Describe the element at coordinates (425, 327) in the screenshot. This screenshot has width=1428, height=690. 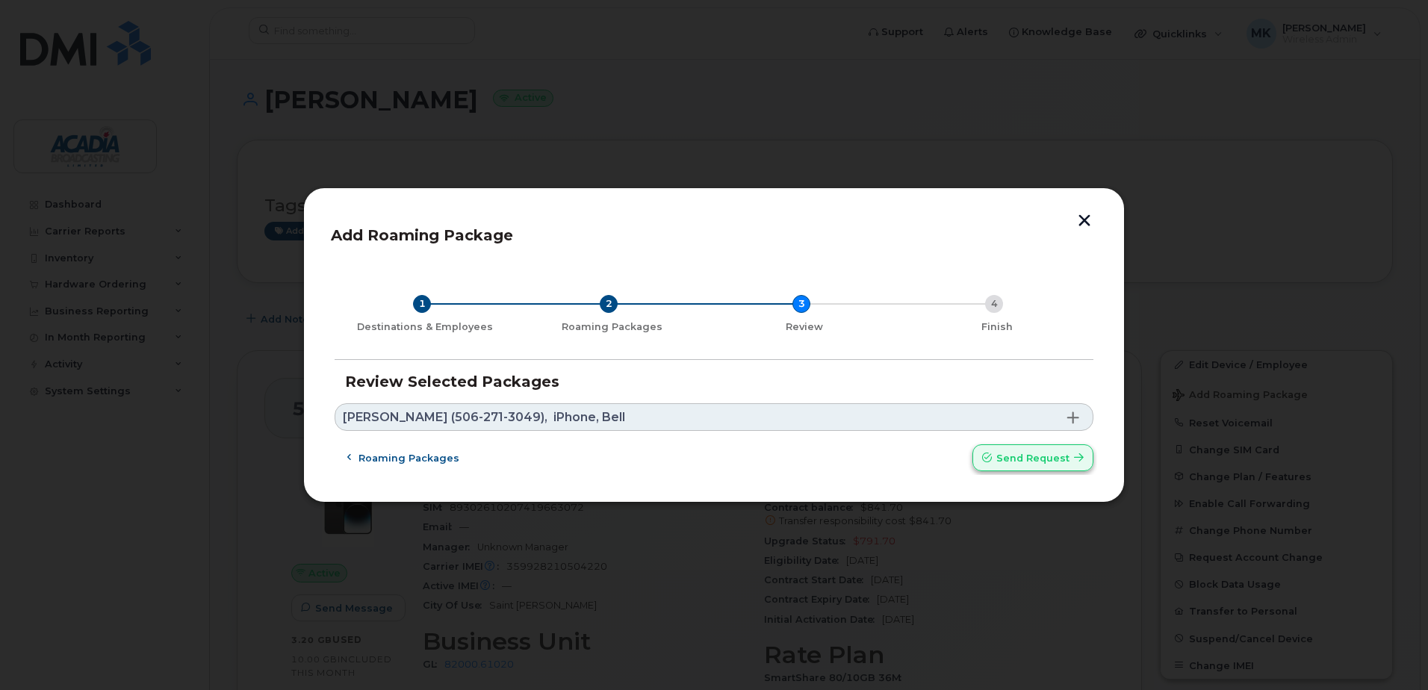
I see `div: Destinations & Employees` at that location.